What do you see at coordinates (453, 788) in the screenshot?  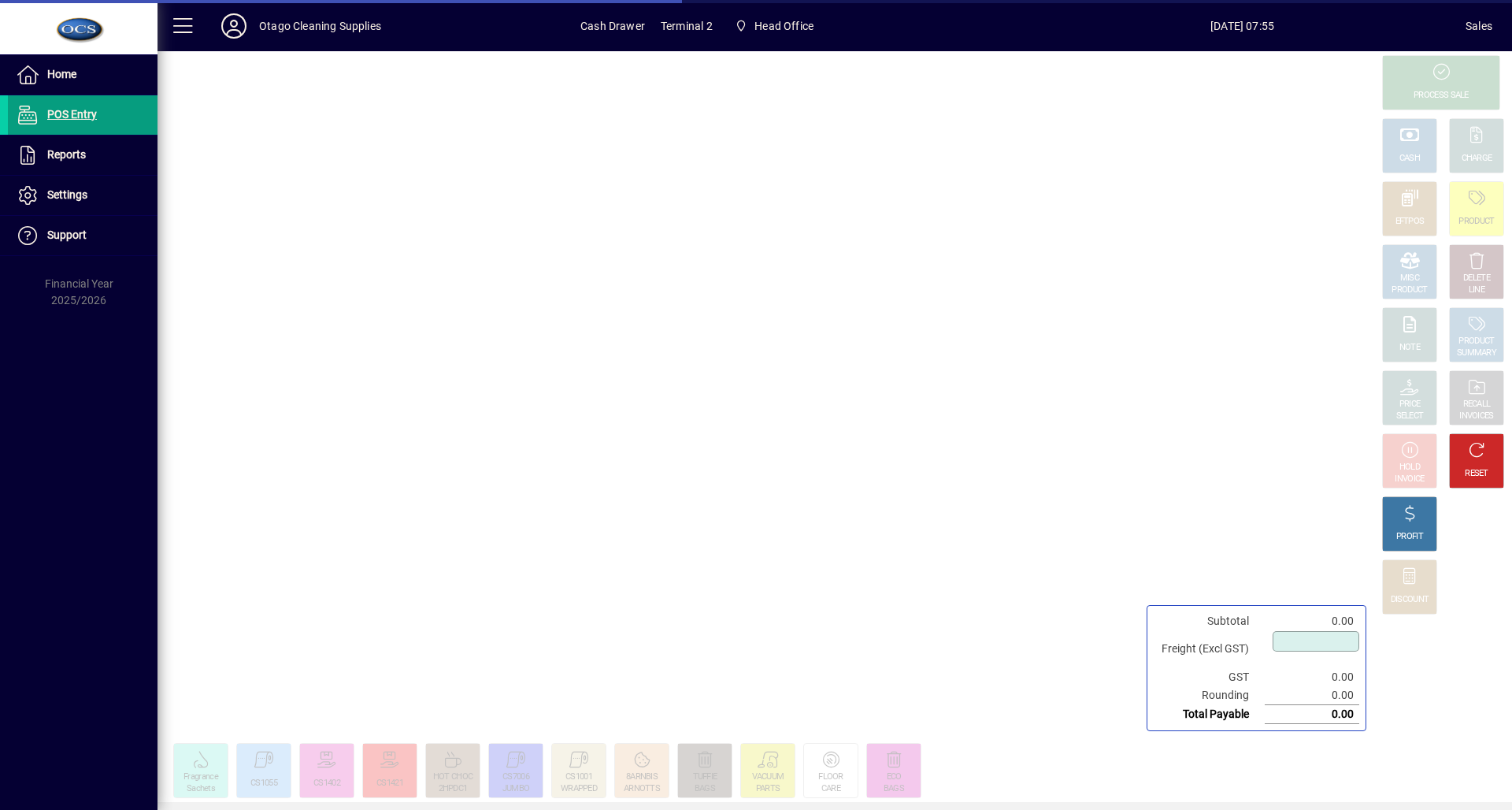 I see `div: 2HPDC1` at bounding box center [453, 788].